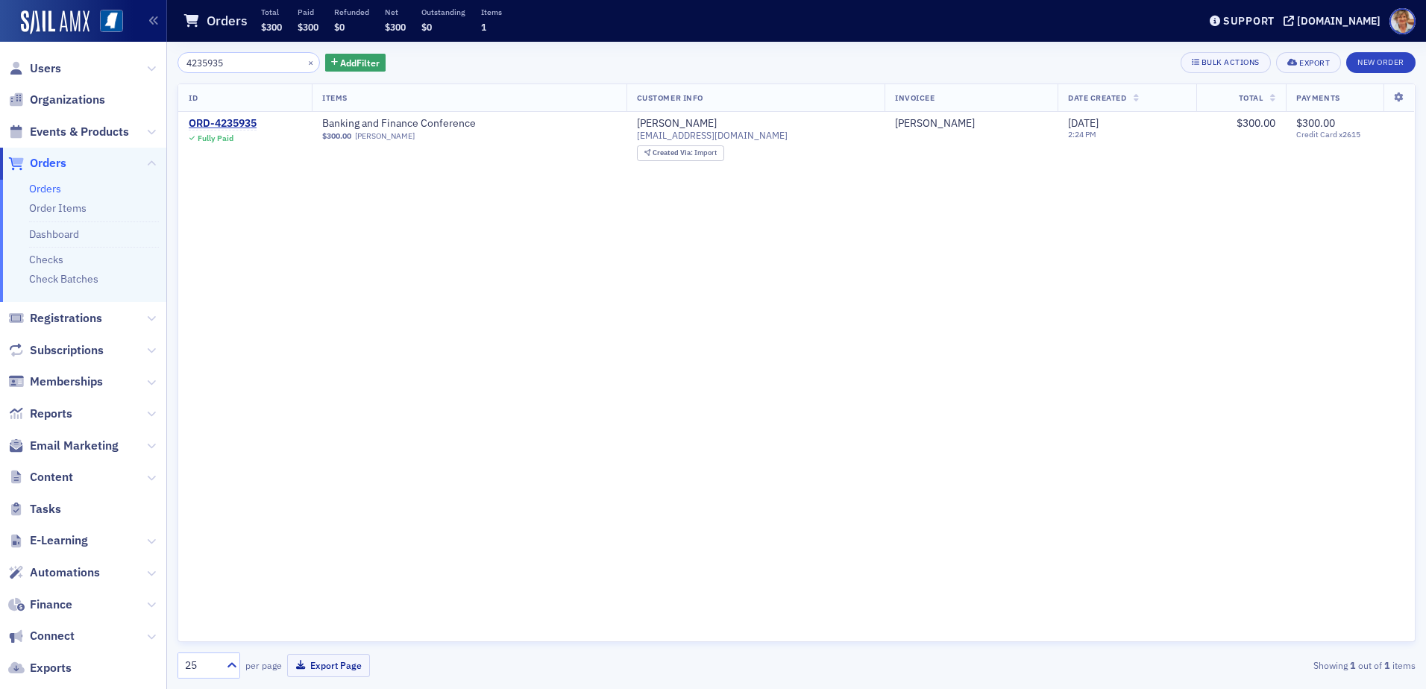  What do you see at coordinates (55, 22) in the screenshot?
I see `a: SailAMX` at bounding box center [55, 22].